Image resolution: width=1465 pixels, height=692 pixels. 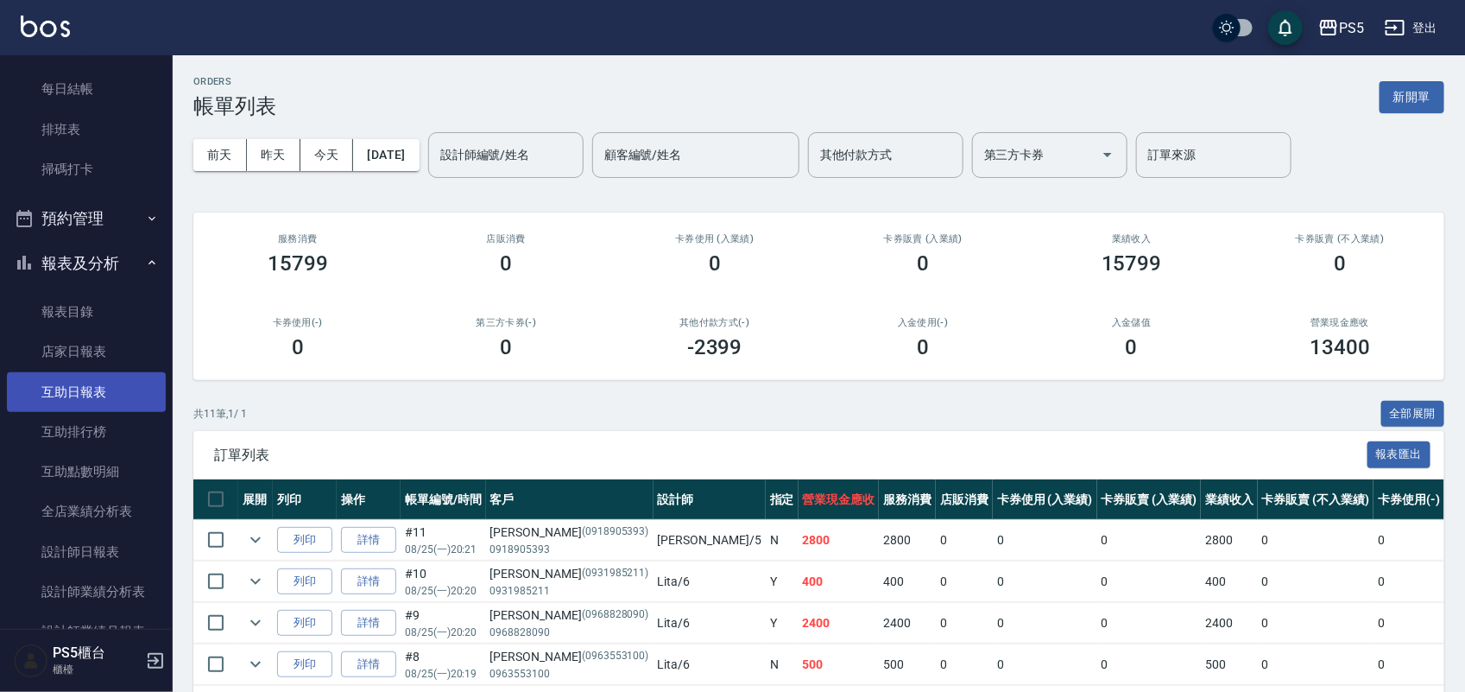 What do you see at coordinates (305, 499) in the screenshot?
I see `th: 列印` at bounding box center [305, 499].